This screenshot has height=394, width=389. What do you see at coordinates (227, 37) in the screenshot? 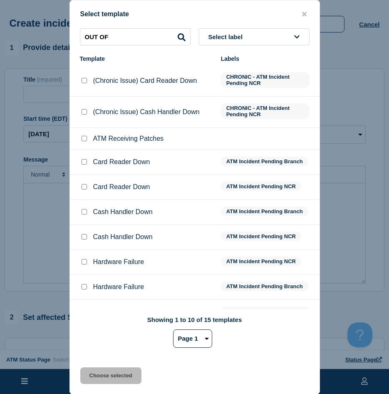
I see `span: Select label` at bounding box center [227, 37].